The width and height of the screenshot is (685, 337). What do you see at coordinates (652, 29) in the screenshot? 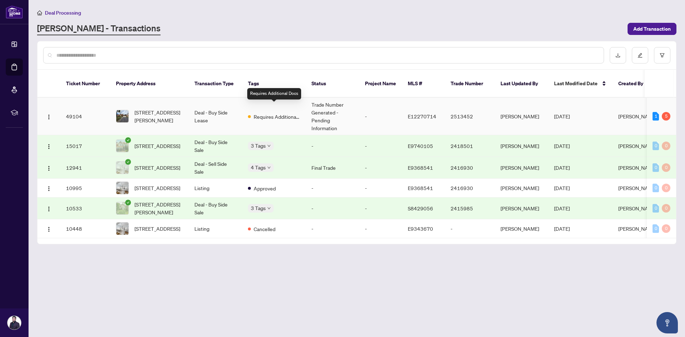
I see `span: Add Transaction` at bounding box center [652, 29].